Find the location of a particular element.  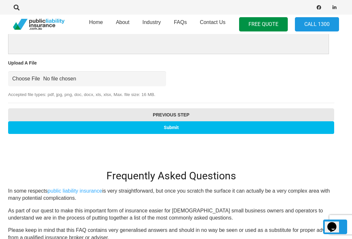

a: Call 1300 is located at coordinates (317, 24).